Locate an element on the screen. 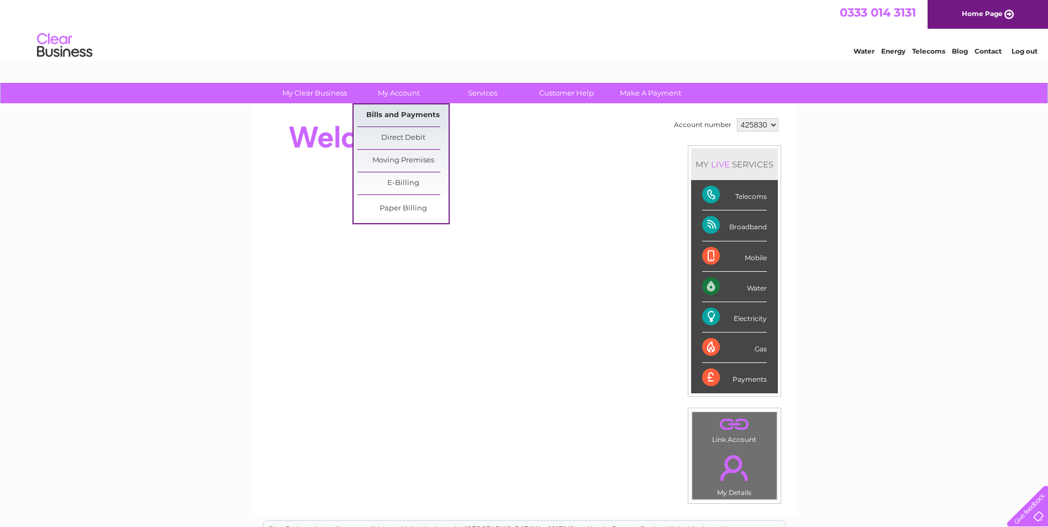  a: My Clear Business is located at coordinates (314, 93).